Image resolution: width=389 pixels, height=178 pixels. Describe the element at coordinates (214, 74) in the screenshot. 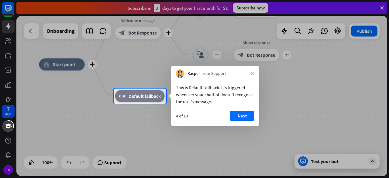

I see `span: from Support` at that location.